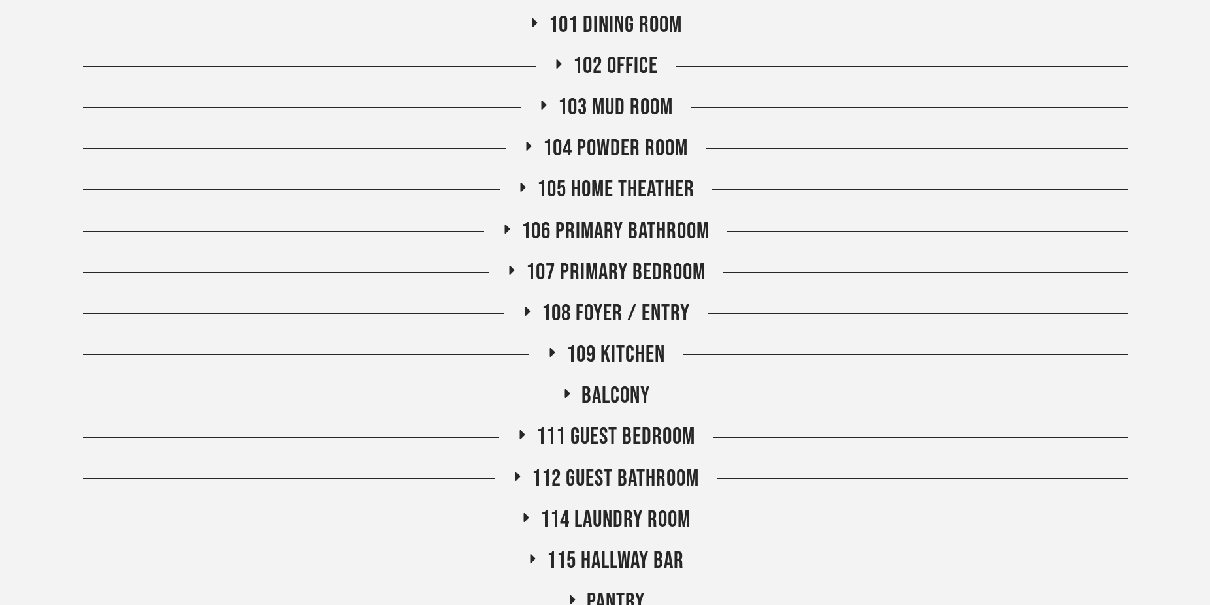 The image size is (1210, 605). What do you see at coordinates (615, 148) in the screenshot?
I see `span: 104 Powder Room` at bounding box center [615, 148].